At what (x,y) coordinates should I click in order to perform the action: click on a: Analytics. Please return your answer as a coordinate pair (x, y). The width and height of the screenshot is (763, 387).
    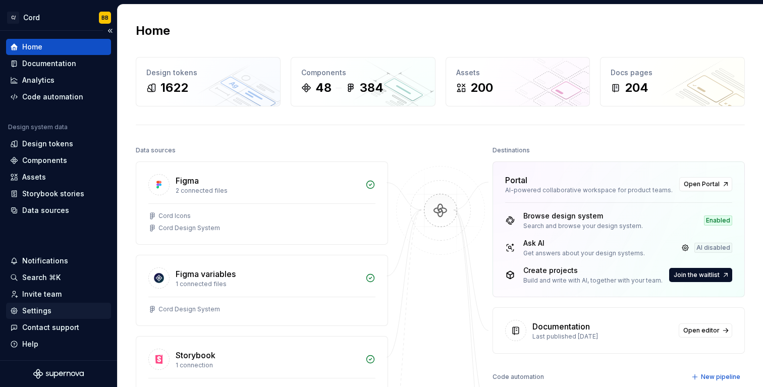
    Looking at the image, I should click on (59, 80).